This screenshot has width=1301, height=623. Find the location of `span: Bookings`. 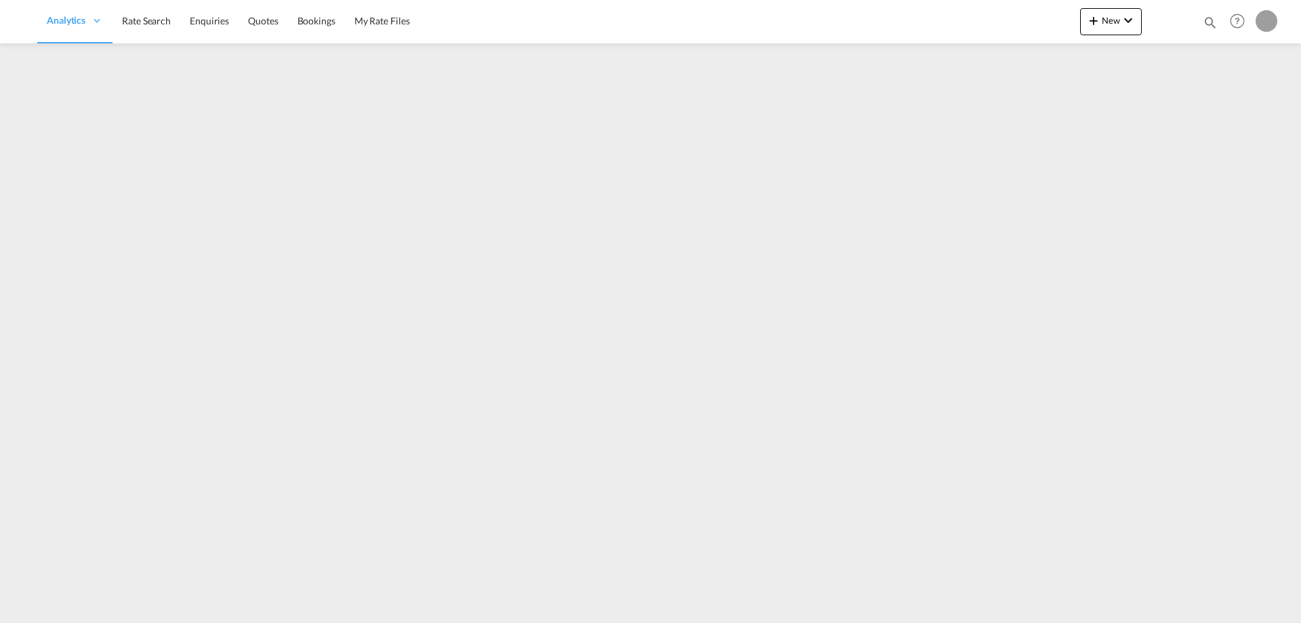

span: Bookings is located at coordinates (316, 20).